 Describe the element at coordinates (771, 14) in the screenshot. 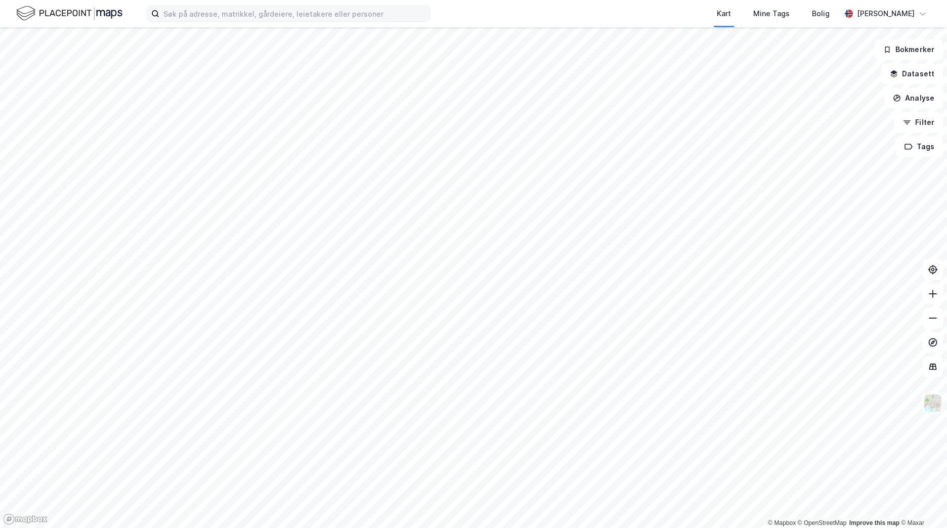

I see `div: Mine Tags` at that location.